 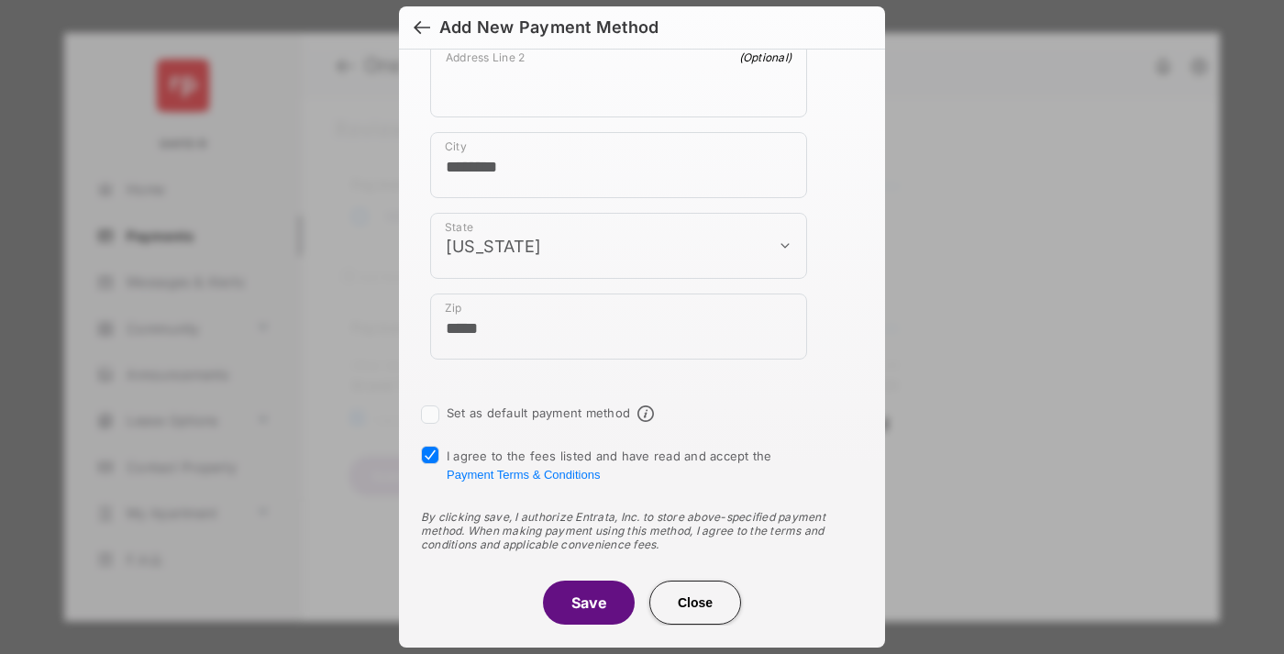 I want to click on div: By clicking save, I authorize Entrata, Inc. to store above-specified payment method. When making ..., so click(x=642, y=530).